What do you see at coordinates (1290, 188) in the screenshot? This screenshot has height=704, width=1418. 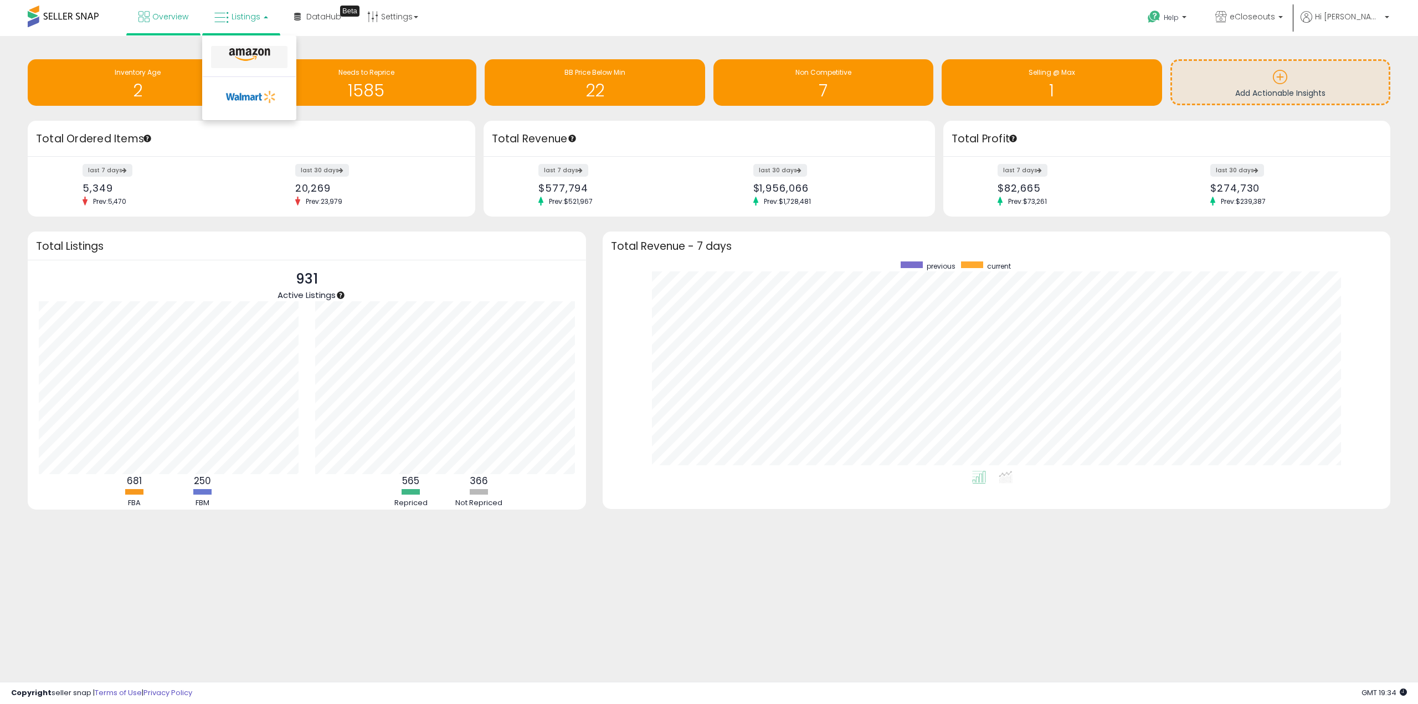 I see `div: $274,730` at bounding box center [1290, 188].